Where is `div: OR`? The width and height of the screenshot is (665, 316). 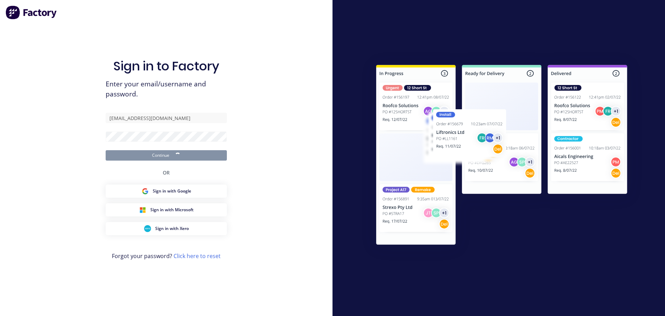 div: OR is located at coordinates (166, 172).